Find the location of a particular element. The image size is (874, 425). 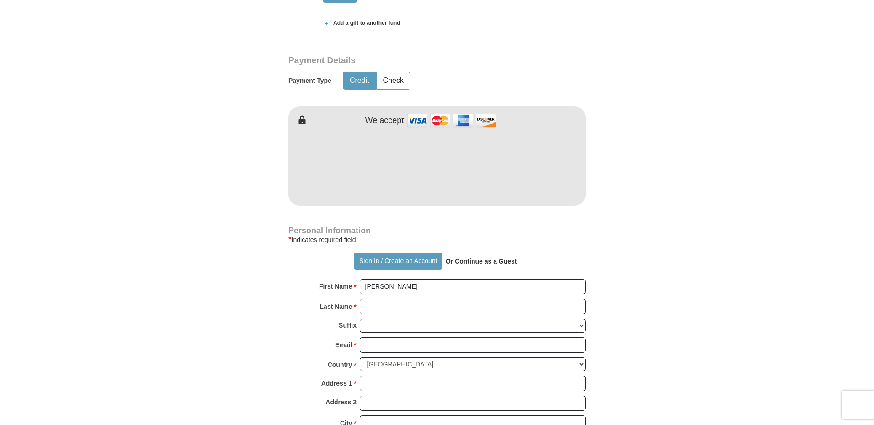

strong: Country is located at coordinates (340, 364).